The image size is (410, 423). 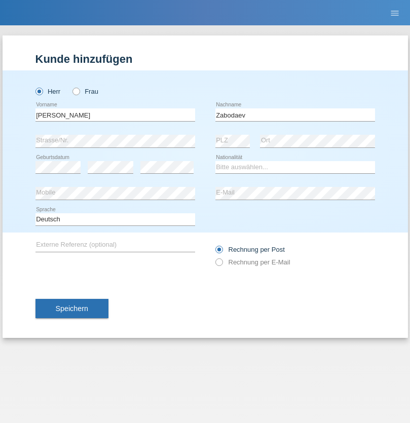 I want to click on h1: Kunde hinzufügen, so click(x=205, y=59).